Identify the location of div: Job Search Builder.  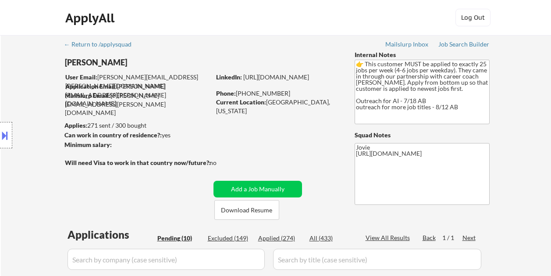
(464, 44).